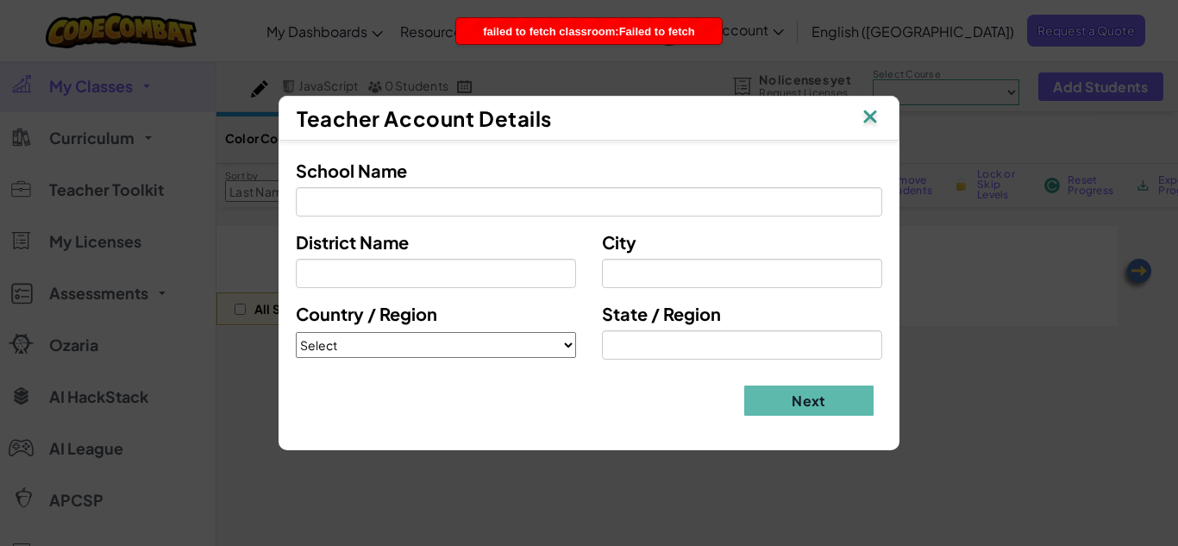  Describe the element at coordinates (366, 313) in the screenshot. I see `label: Country / Region` at that location.